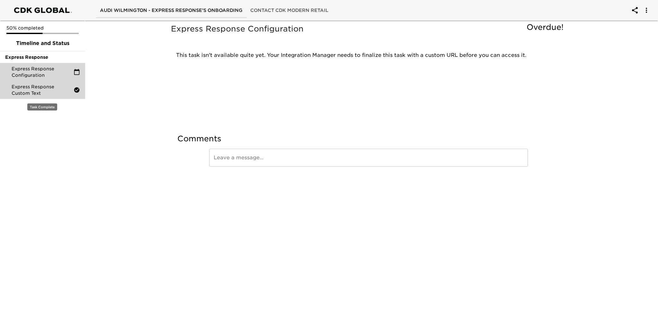  What do you see at coordinates (42, 57) in the screenshot?
I see `span: Express Response` at bounding box center [42, 57].